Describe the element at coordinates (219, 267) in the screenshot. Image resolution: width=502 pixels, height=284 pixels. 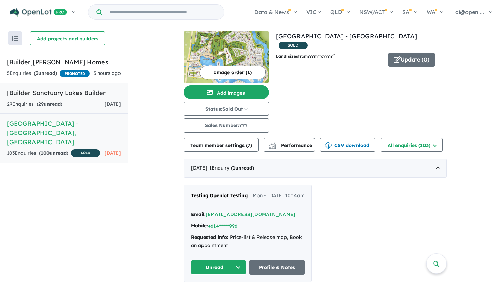
I see `button: Unread` at that location.